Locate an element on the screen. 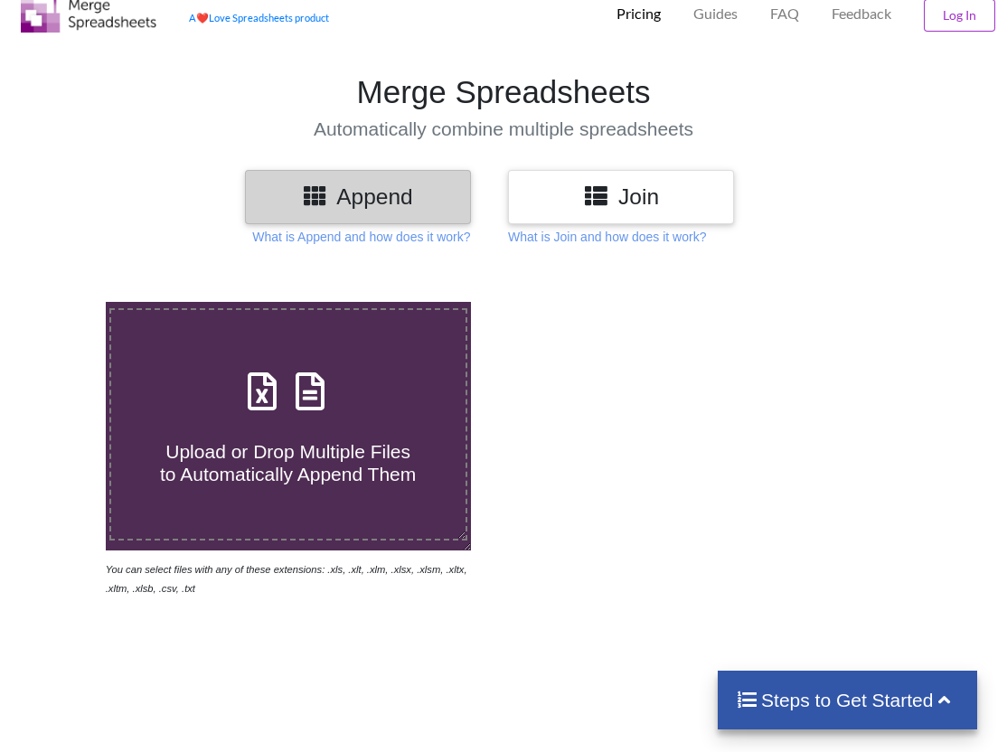 The height and width of the screenshot is (752, 1007). p: What is Append and how does it work? is located at coordinates (361, 237).